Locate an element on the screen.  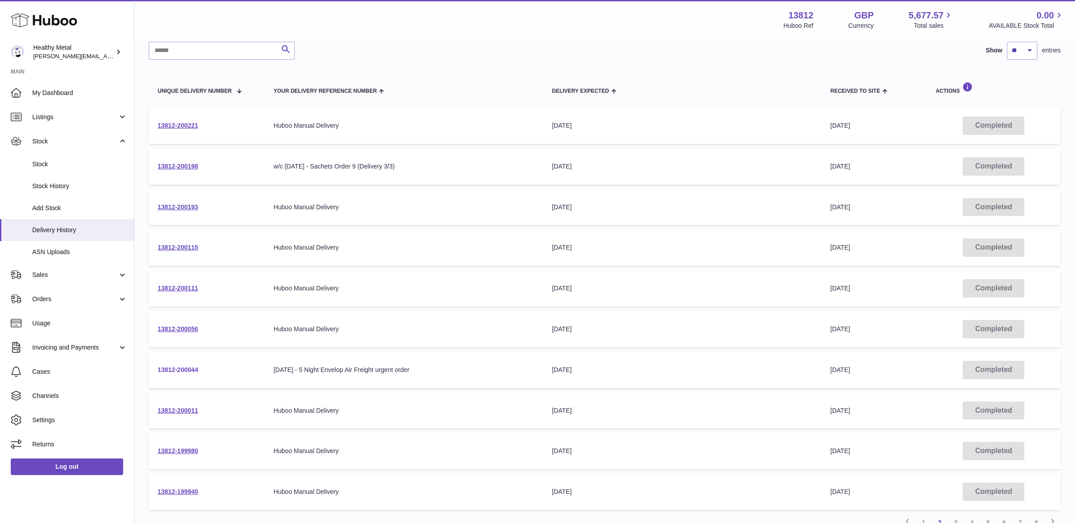
span: Your Delivery Reference Number is located at coordinates (325, 91).